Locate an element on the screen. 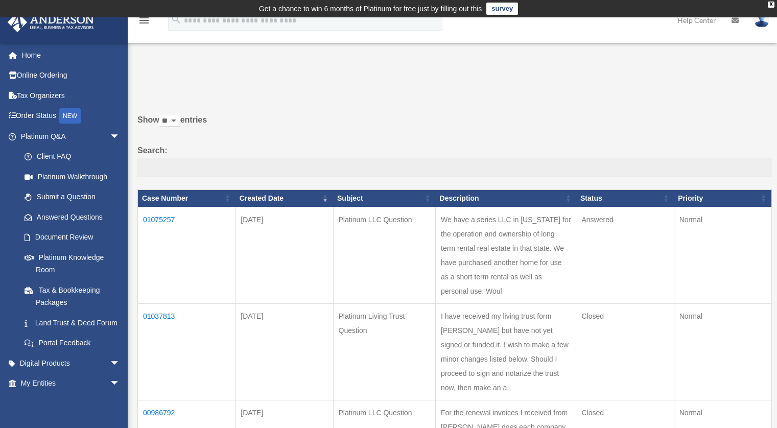 This screenshot has height=428, width=777. a: menu is located at coordinates (144, 22).